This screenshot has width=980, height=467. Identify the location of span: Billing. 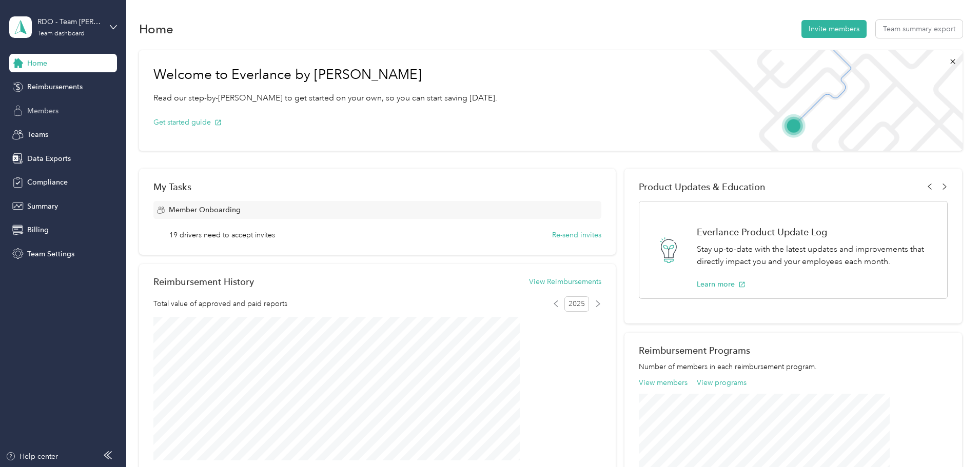
(38, 230).